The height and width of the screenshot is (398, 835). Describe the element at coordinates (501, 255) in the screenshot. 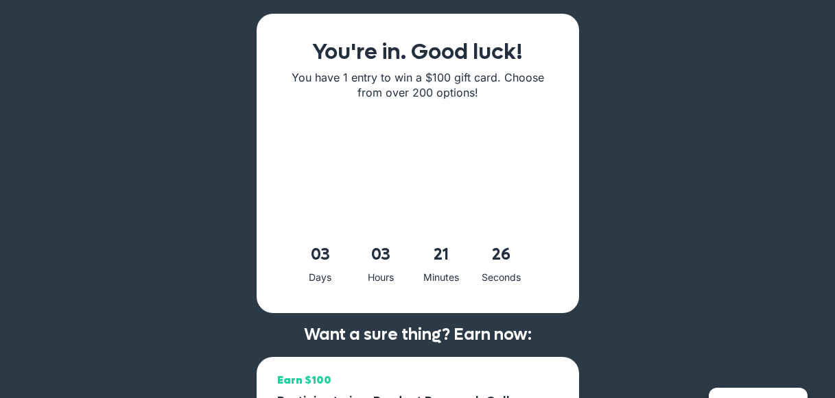

I see `span: 26` at that location.